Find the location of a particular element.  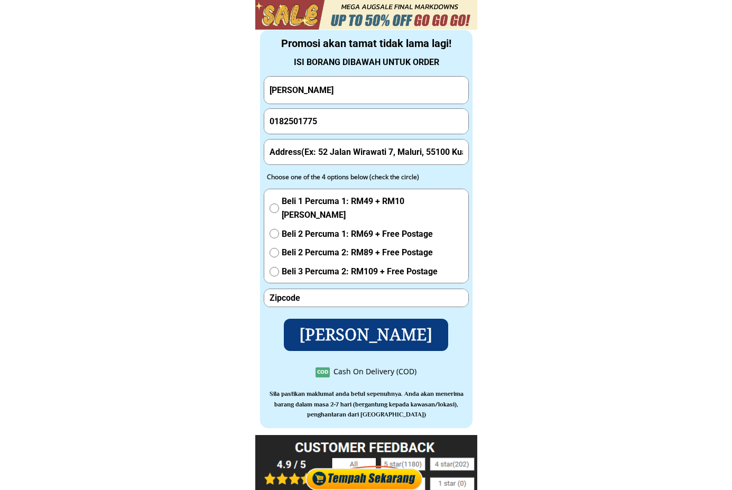

span: Beli 2 Percuma 1: RM69 + Free Postage is located at coordinates (372, 234).